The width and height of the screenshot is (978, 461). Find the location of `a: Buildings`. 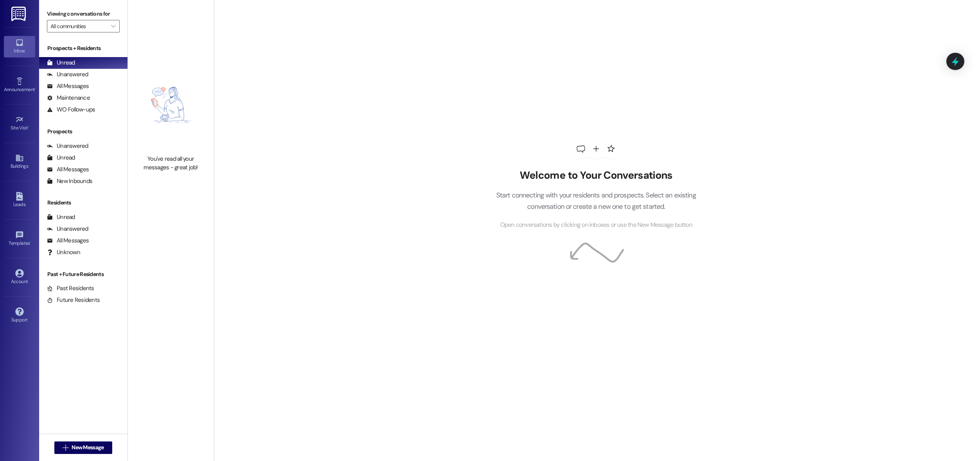

a: Buildings is located at coordinates (20, 162).